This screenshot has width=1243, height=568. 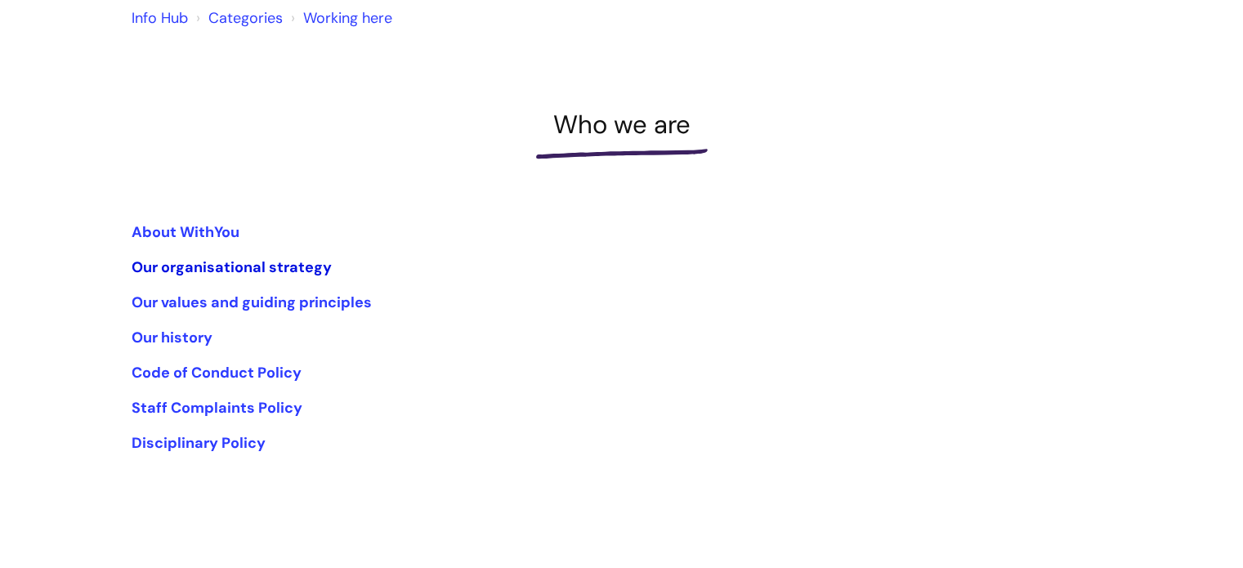 I want to click on a: Code of Conduct Policy, so click(x=217, y=373).